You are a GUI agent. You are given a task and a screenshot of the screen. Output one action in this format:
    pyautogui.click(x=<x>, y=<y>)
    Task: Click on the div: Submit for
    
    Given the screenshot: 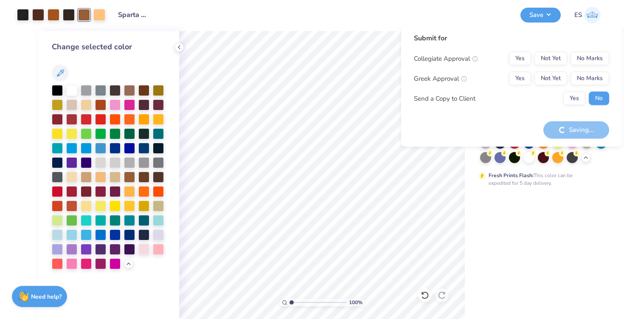 What is the action you would take?
    pyautogui.click(x=512, y=38)
    